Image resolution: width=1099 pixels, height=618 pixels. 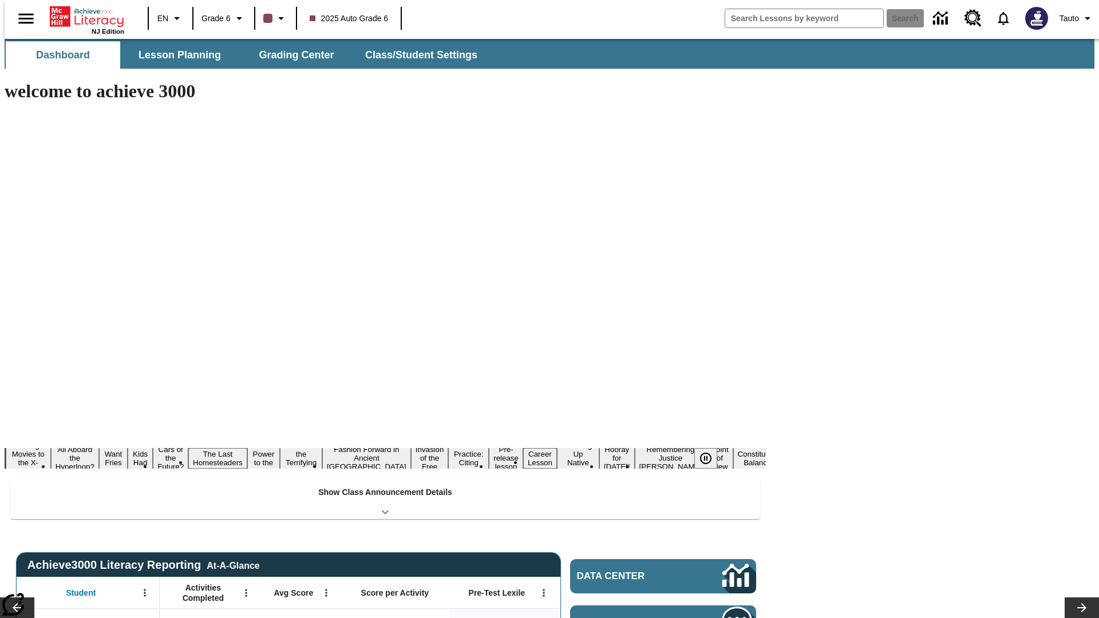 What do you see at coordinates (264, 459) in the screenshot?
I see `button: Slide 7 Solar Power to the People` at bounding box center [264, 459].